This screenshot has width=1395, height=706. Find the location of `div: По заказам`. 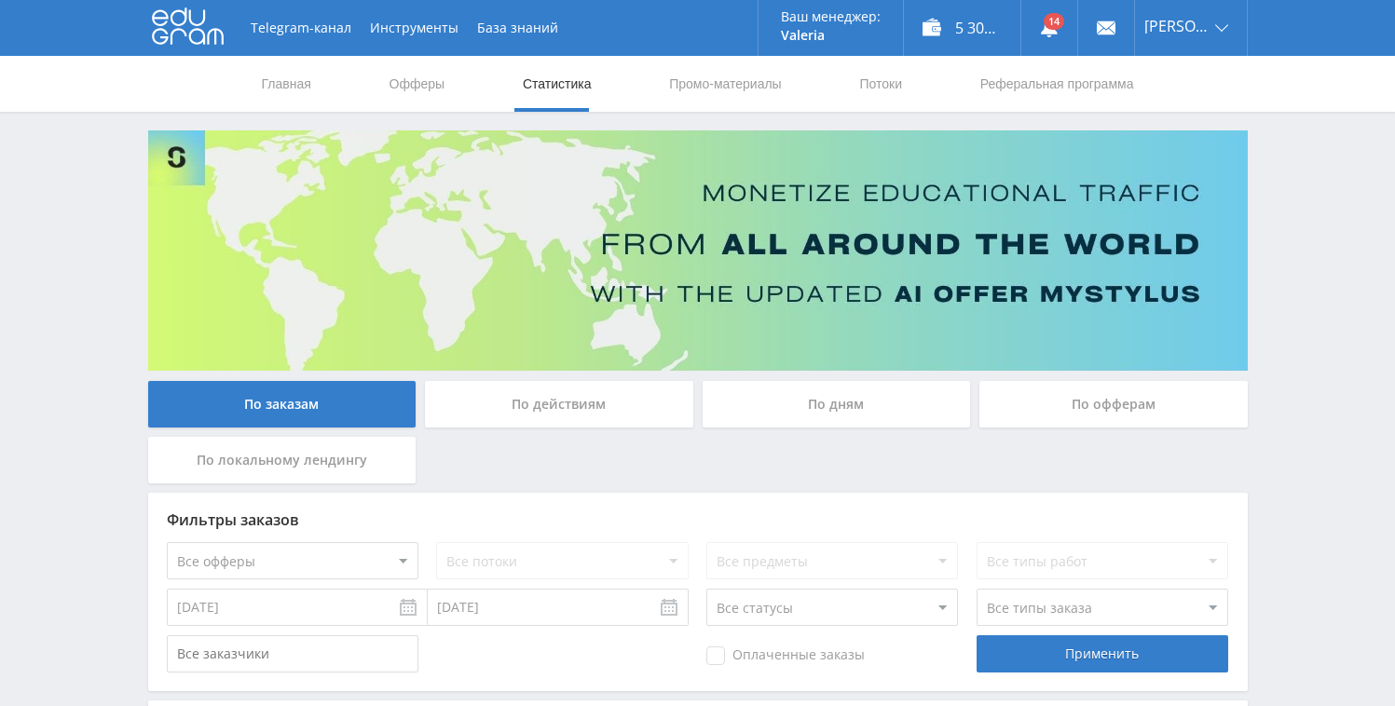

div: По заказам is located at coordinates (282, 404).